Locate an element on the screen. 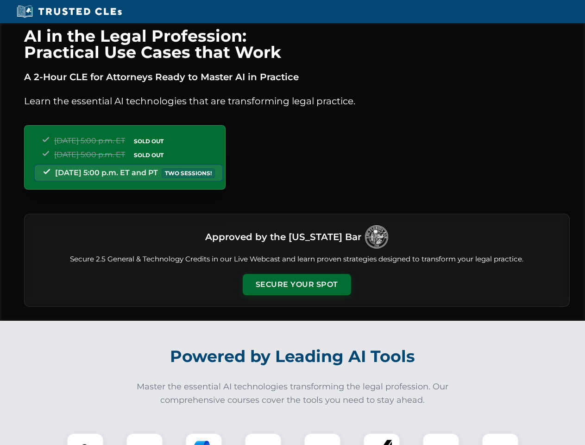  h1: AI in the Legal Profession: Practical Use Cases that Work is located at coordinates (297, 44).